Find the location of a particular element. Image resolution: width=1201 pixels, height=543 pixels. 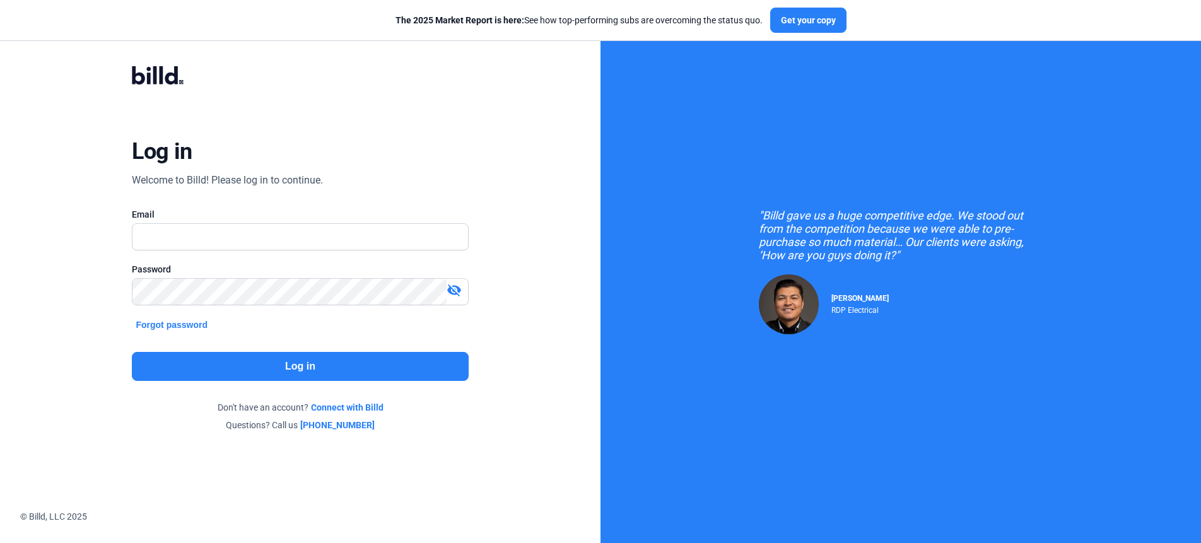

div: Log in is located at coordinates (162, 151).